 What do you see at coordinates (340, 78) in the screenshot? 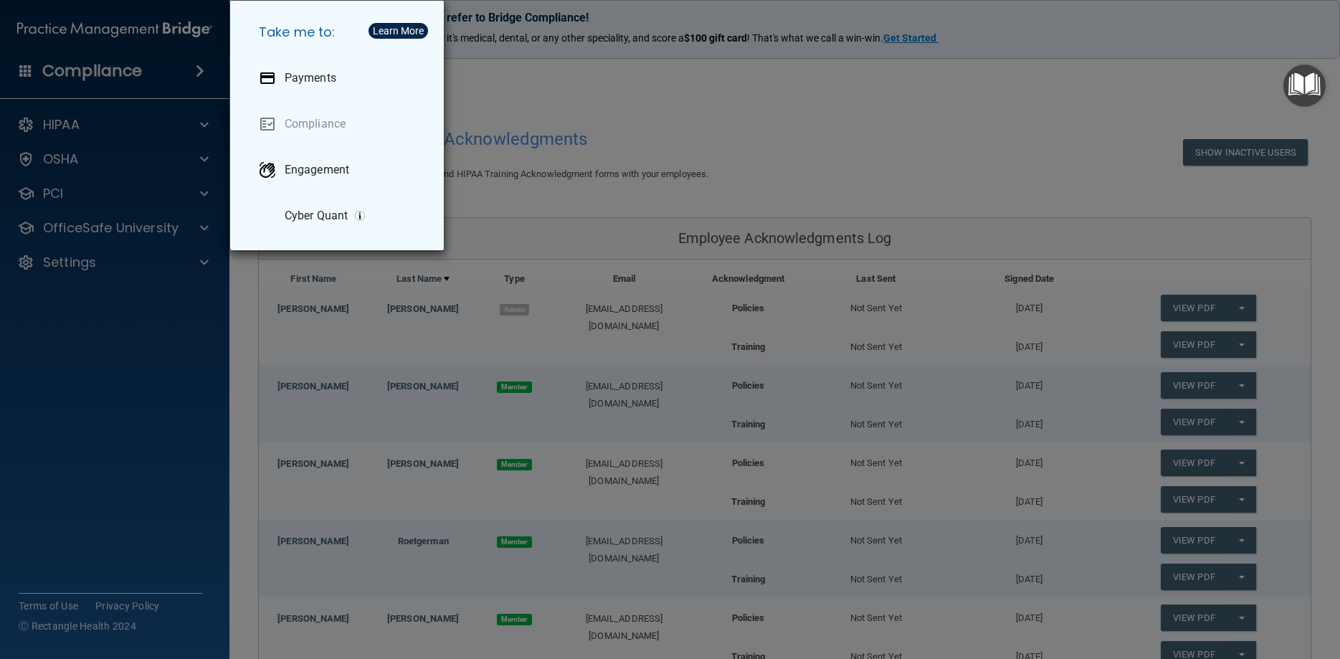
I see `a: Payments` at bounding box center [340, 78].